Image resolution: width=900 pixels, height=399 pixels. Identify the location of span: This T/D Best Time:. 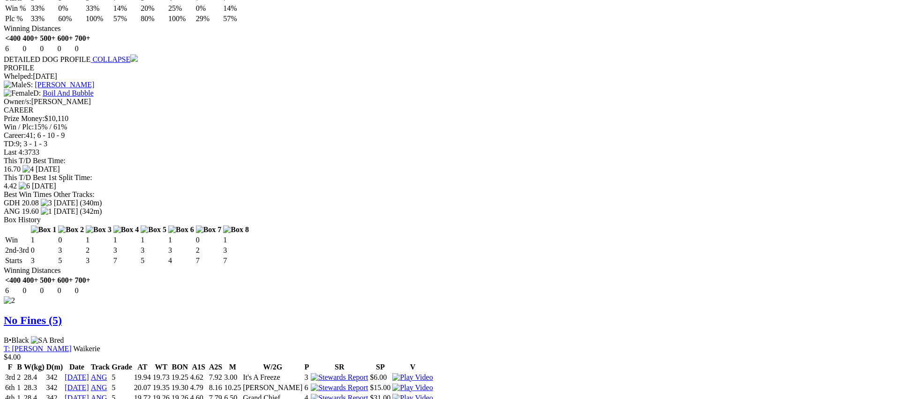
(35, 160).